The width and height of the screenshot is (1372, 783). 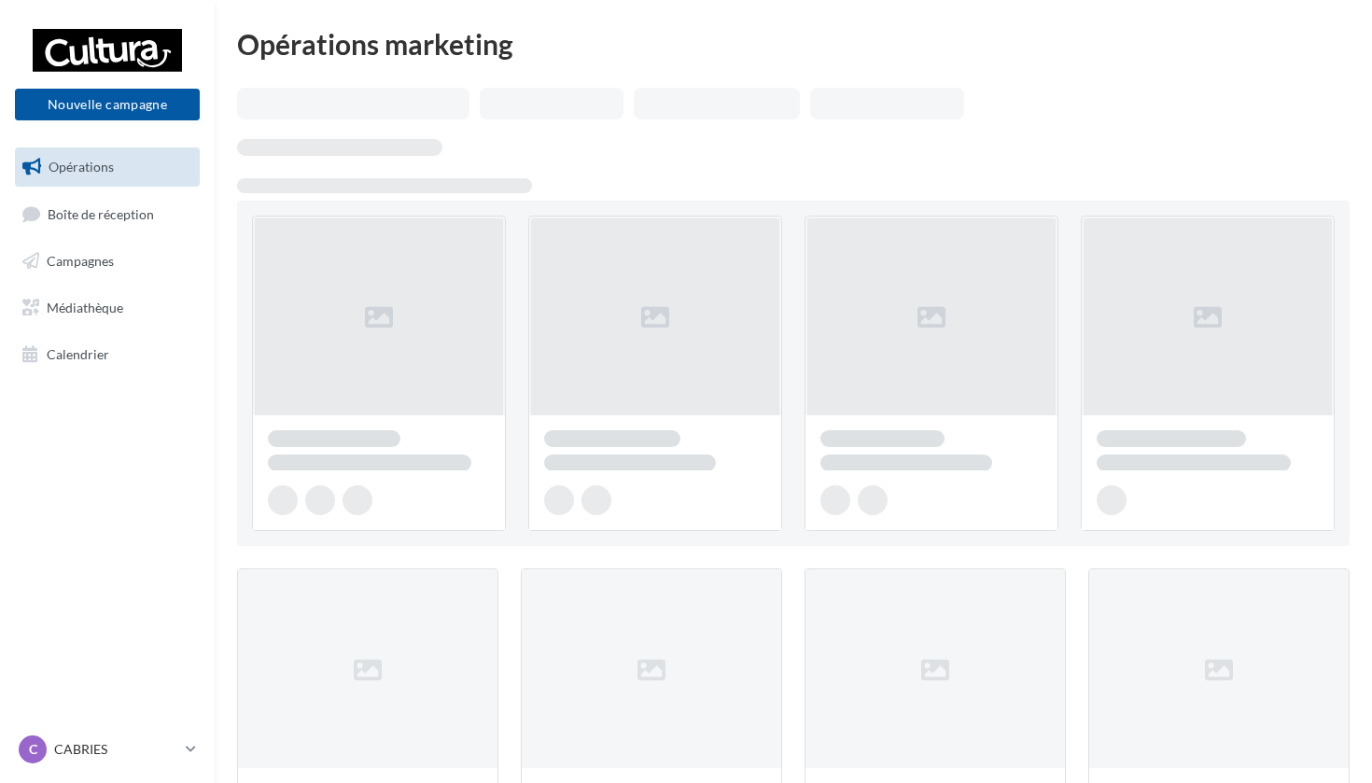 What do you see at coordinates (107, 105) in the screenshot?
I see `button: Nouvelle campagne` at bounding box center [107, 105].